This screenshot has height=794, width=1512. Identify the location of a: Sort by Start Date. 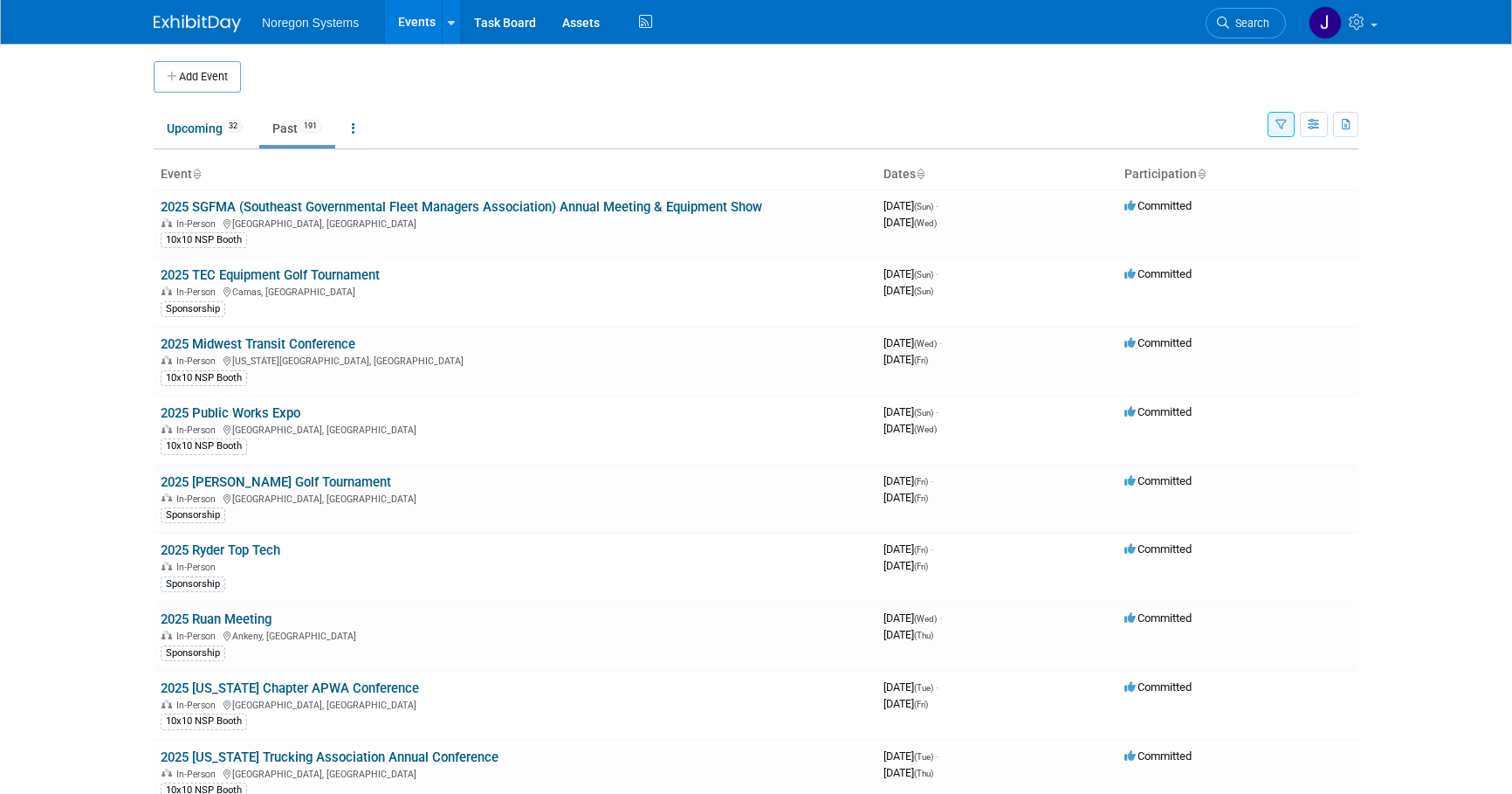
(920, 174).